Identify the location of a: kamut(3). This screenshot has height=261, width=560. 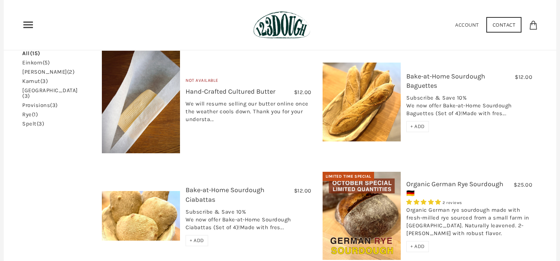
(35, 81).